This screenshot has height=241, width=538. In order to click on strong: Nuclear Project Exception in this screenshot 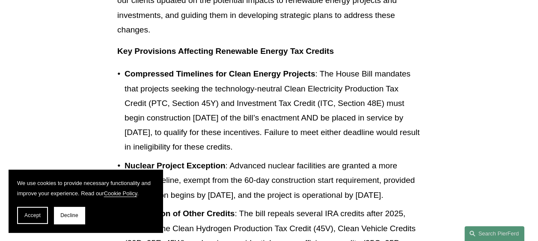, I will do `click(175, 166)`.